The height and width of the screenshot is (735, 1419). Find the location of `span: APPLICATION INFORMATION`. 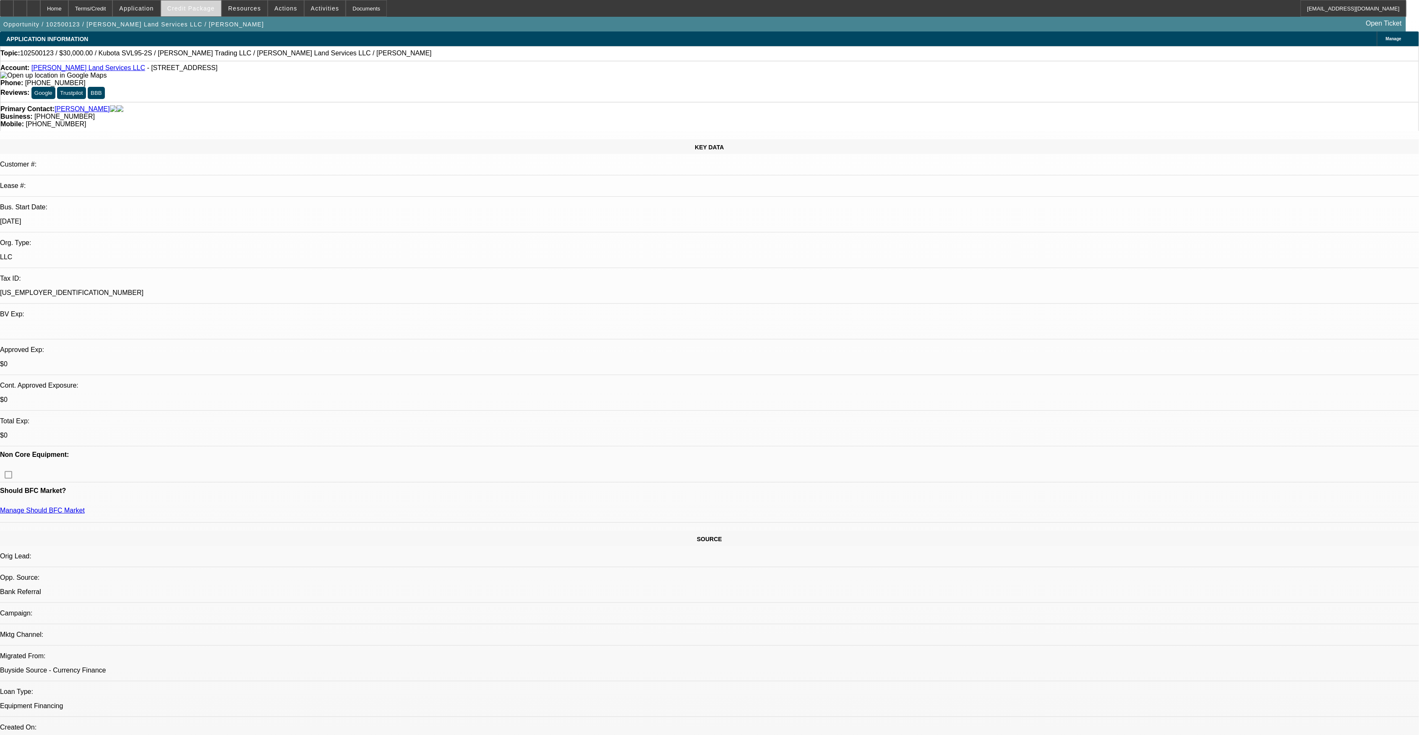

span: APPLICATION INFORMATION is located at coordinates (47, 39).